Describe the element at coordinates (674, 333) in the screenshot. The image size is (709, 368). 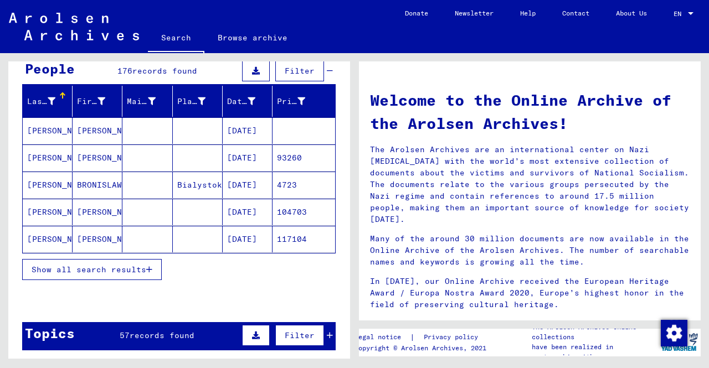
I see `img: Change consent` at that location.